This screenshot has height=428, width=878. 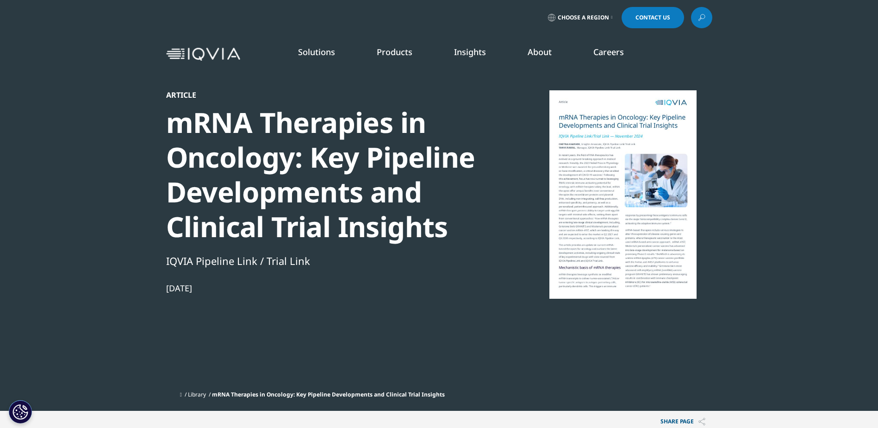 What do you see at coordinates (328, 394) in the screenshot?
I see `span: mRNA Therapies in Oncology: Key Pipeline Developments and Clinical Trial Insights` at bounding box center [328, 394].